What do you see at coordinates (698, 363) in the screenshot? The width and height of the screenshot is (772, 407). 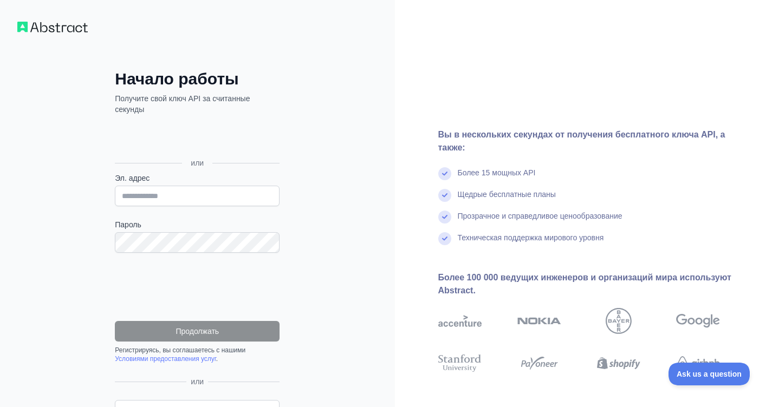 I see `img: airbnb` at bounding box center [698, 363].